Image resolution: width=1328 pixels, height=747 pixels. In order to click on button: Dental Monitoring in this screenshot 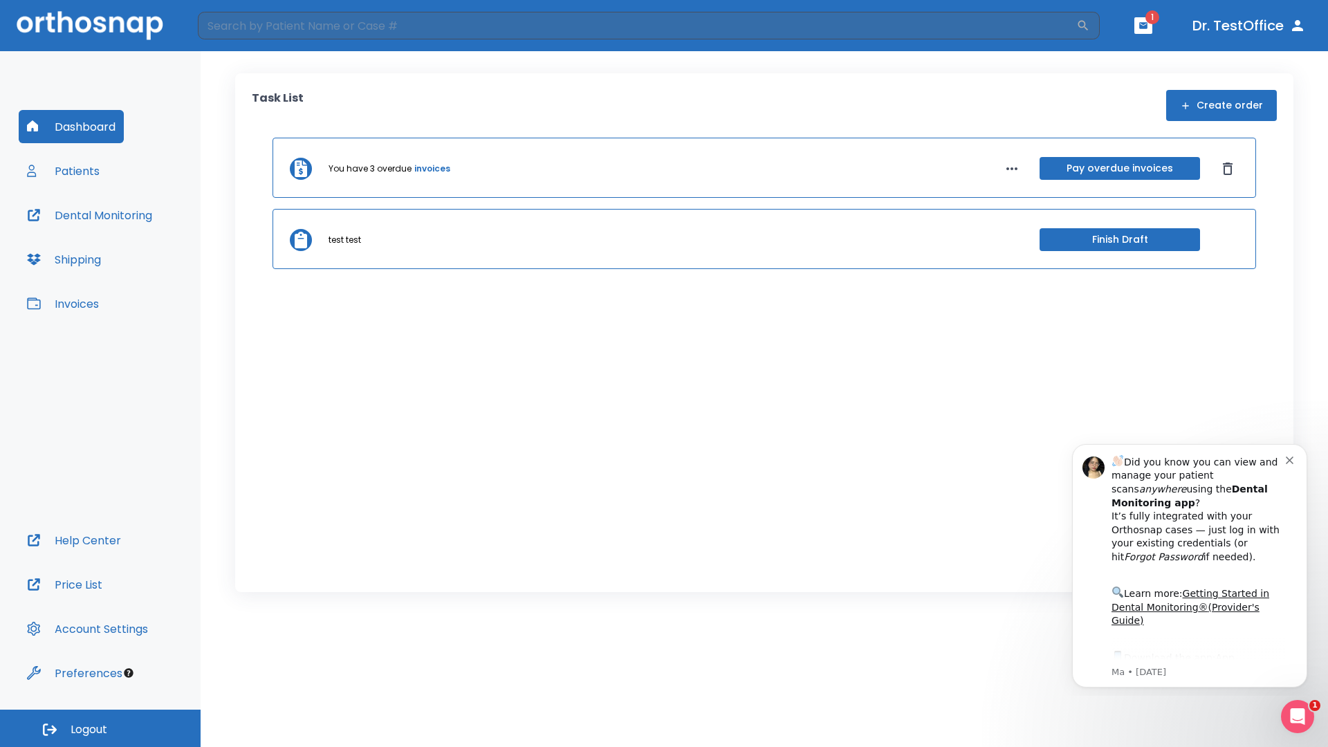, I will do `click(89, 215)`.